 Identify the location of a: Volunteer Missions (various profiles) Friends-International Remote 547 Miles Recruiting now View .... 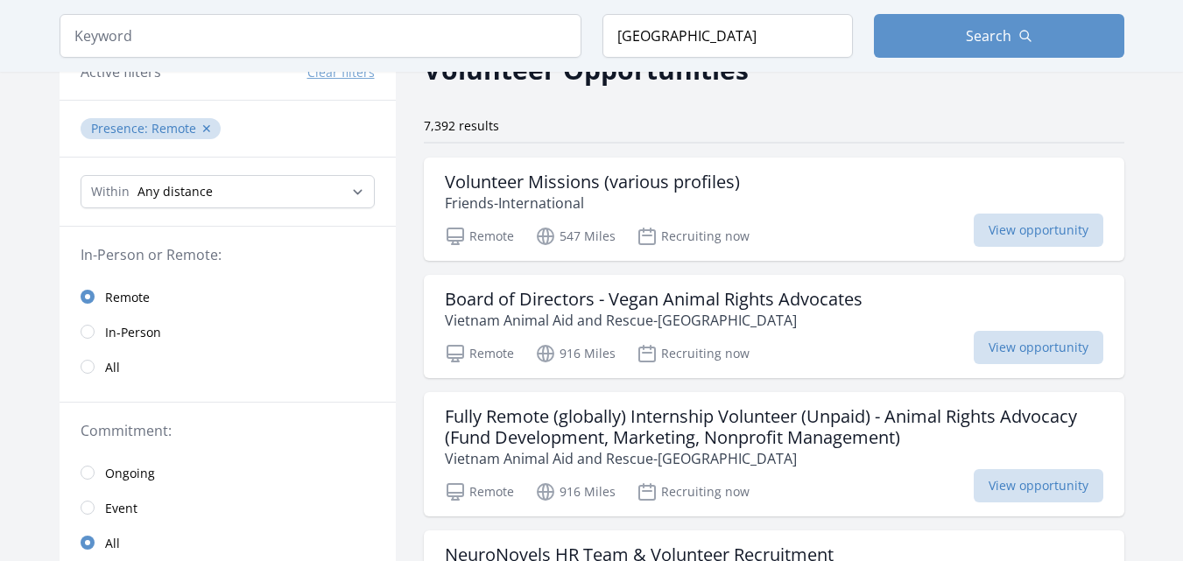
(774, 209).